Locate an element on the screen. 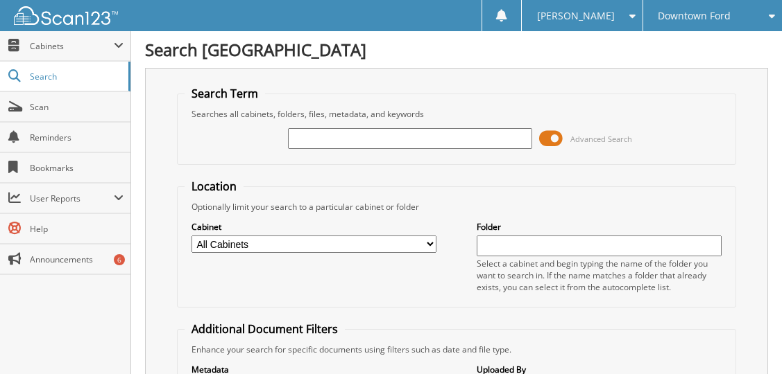 The image size is (782, 374). div: Searches all cabinets, folders, files, metadata, and keywords is located at coordinates (456, 114).